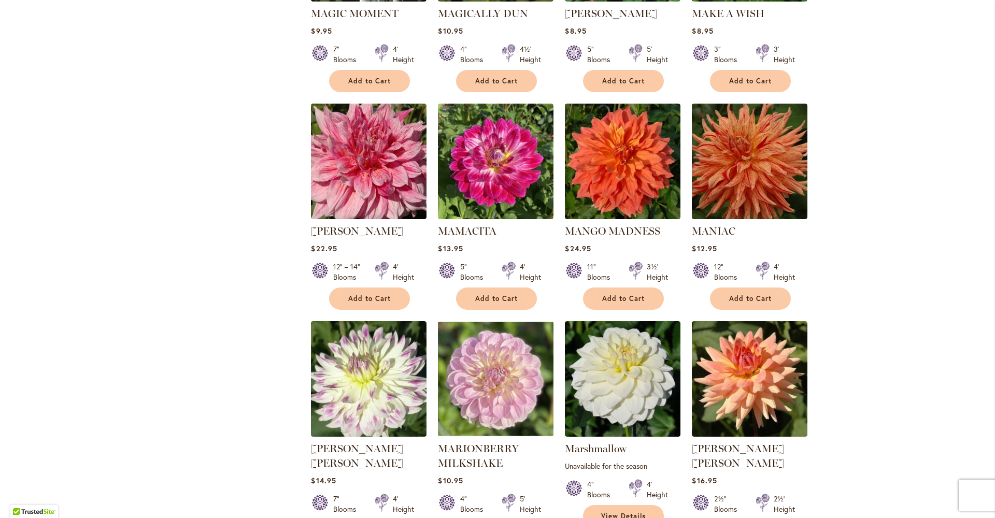  Describe the element at coordinates (622, 216) in the screenshot. I see `a: Mango Madness` at that location.